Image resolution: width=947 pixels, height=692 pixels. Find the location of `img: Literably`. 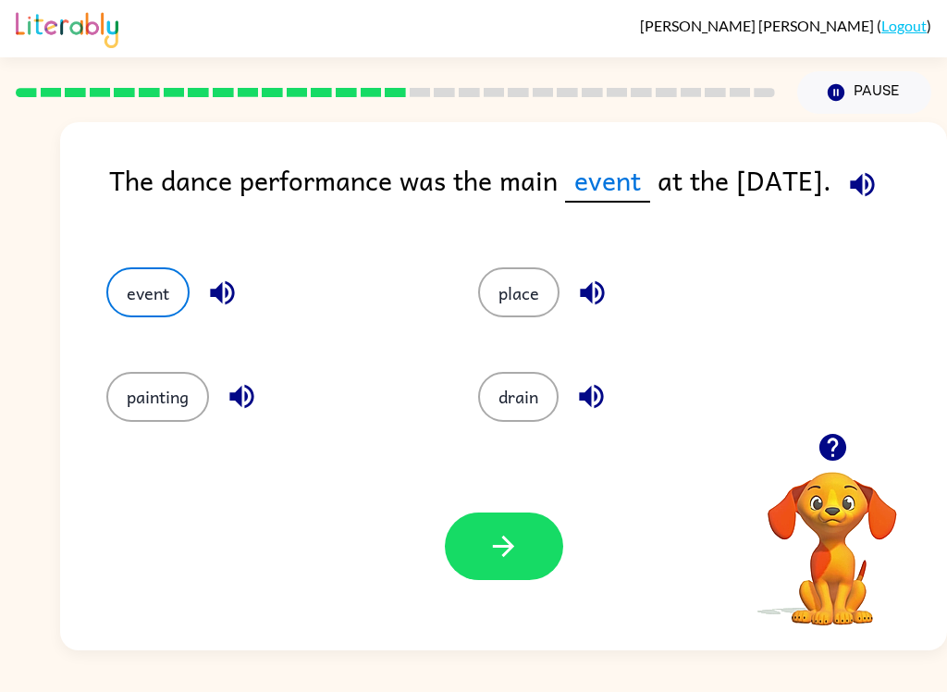

img: Literably is located at coordinates (67, 28).